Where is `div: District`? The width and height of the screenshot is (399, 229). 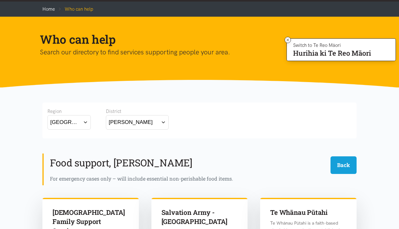
div: District is located at coordinates (137, 111).